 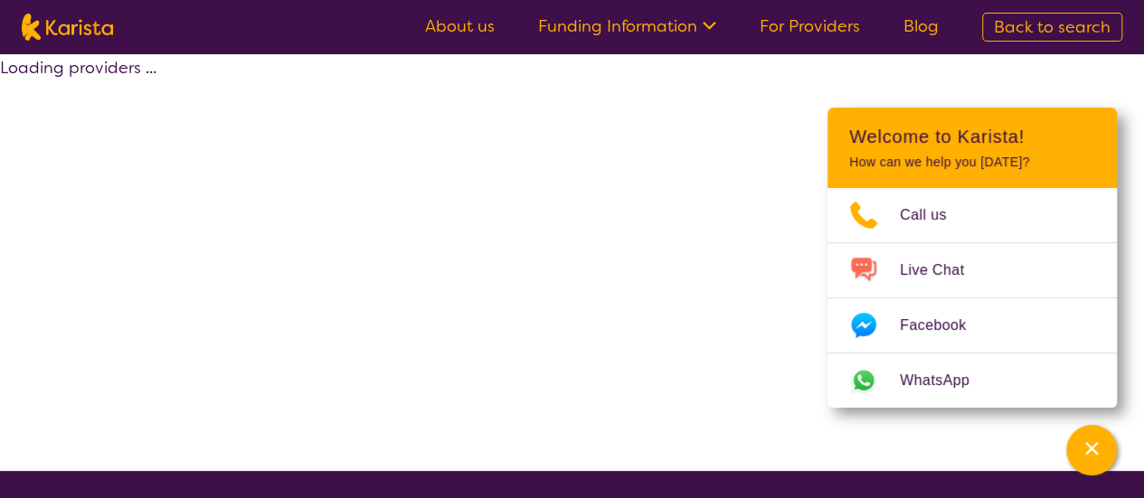 What do you see at coordinates (972, 137) in the screenshot?
I see `h2: Welcome to Karista!` at bounding box center [972, 137].